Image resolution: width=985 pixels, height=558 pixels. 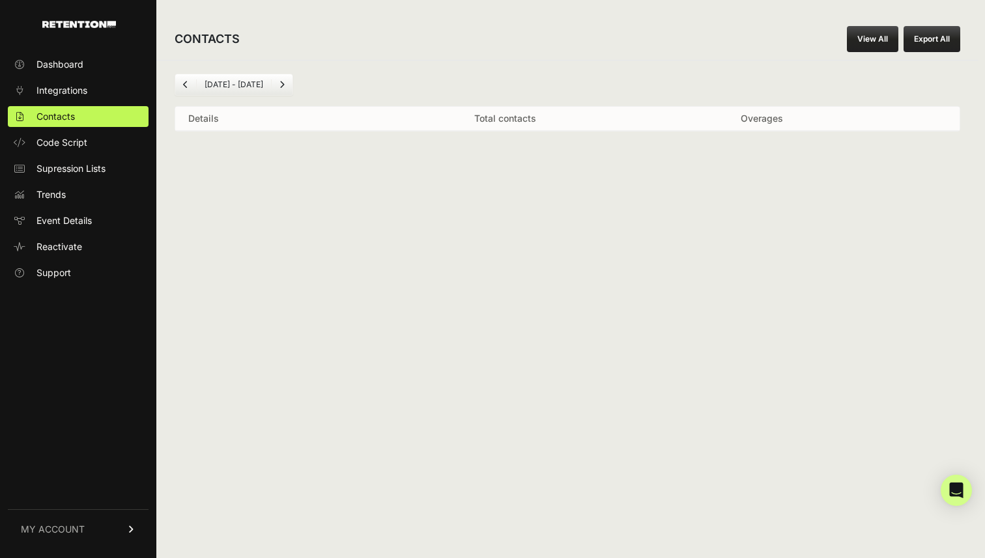 What do you see at coordinates (64, 221) in the screenshot?
I see `span: Event Details` at bounding box center [64, 221].